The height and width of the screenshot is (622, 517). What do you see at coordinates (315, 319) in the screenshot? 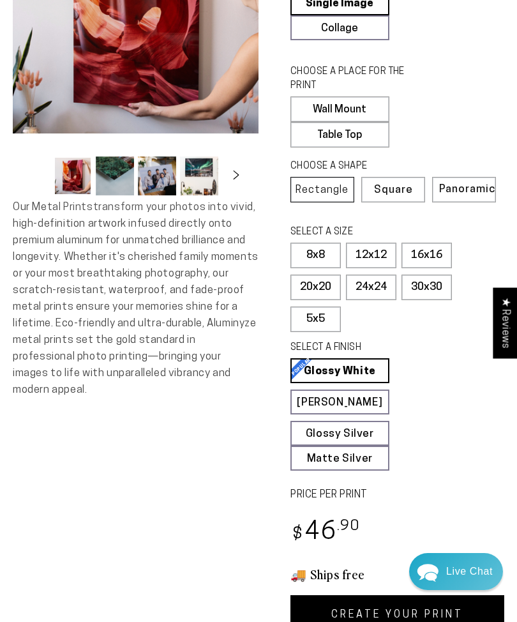
I see `label: 5x5` at bounding box center [315, 319].